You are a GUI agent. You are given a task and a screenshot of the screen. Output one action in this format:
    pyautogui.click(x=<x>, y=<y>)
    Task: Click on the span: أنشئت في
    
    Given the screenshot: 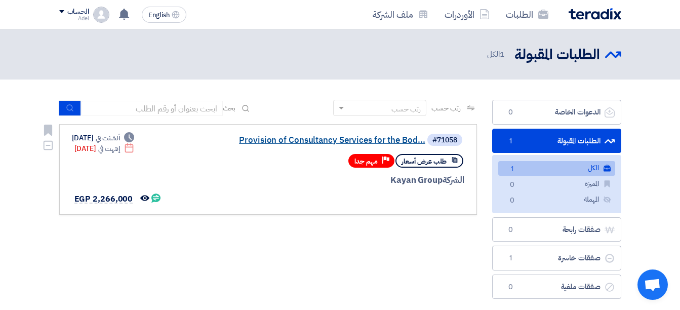 What is the action you would take?
    pyautogui.click(x=108, y=138)
    